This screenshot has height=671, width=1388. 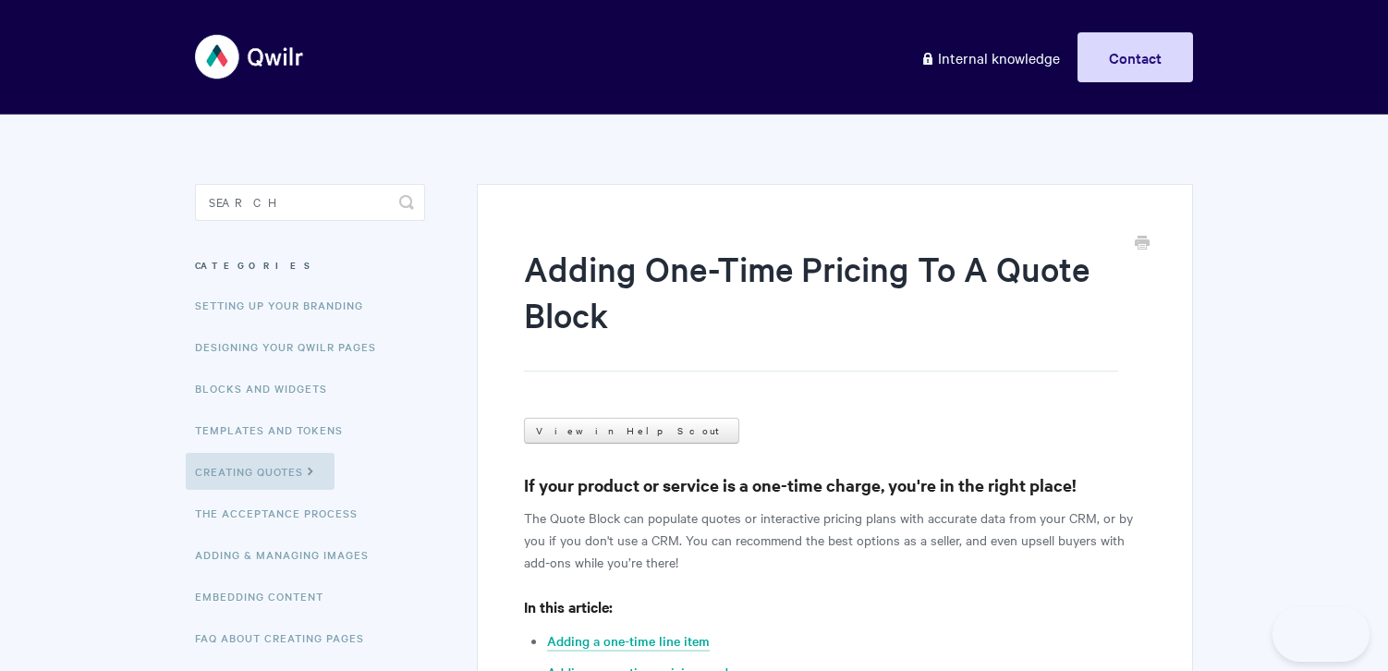 What do you see at coordinates (260, 471) in the screenshot?
I see `a: Creating Quotes` at bounding box center [260, 471].